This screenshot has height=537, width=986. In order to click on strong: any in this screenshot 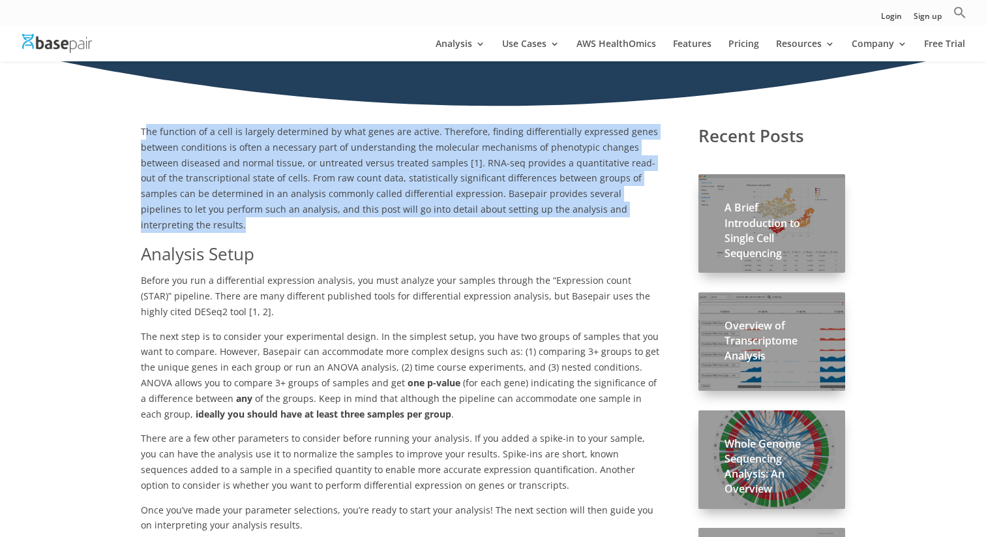, I will do `click(244, 398)`.